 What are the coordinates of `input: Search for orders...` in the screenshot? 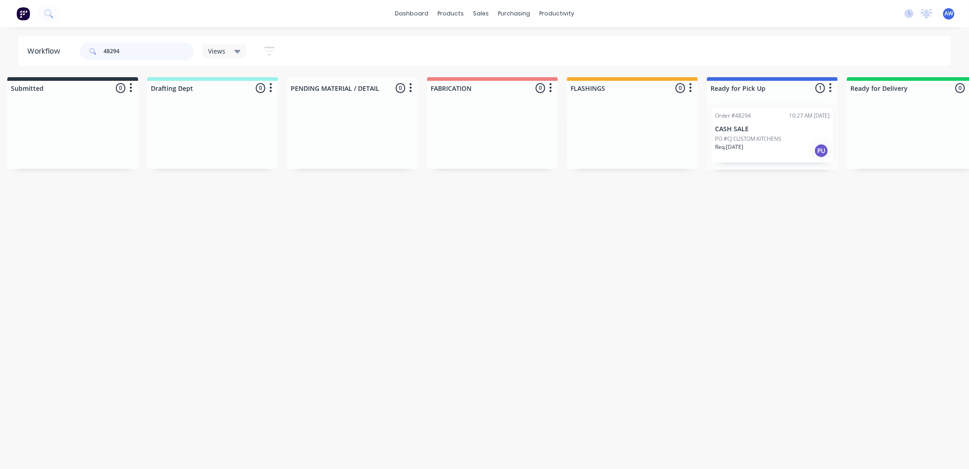 It's located at (149, 51).